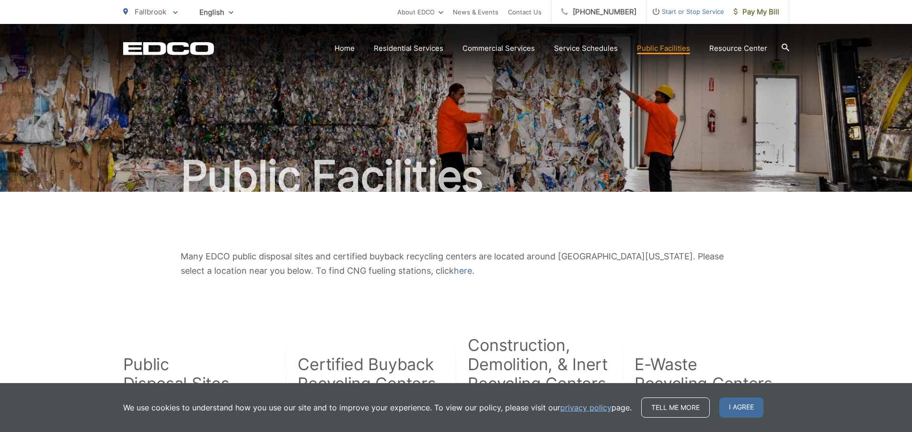 The height and width of the screenshot is (432, 912). Describe the element at coordinates (456, 176) in the screenshot. I see `h1: Public Facilities` at that location.